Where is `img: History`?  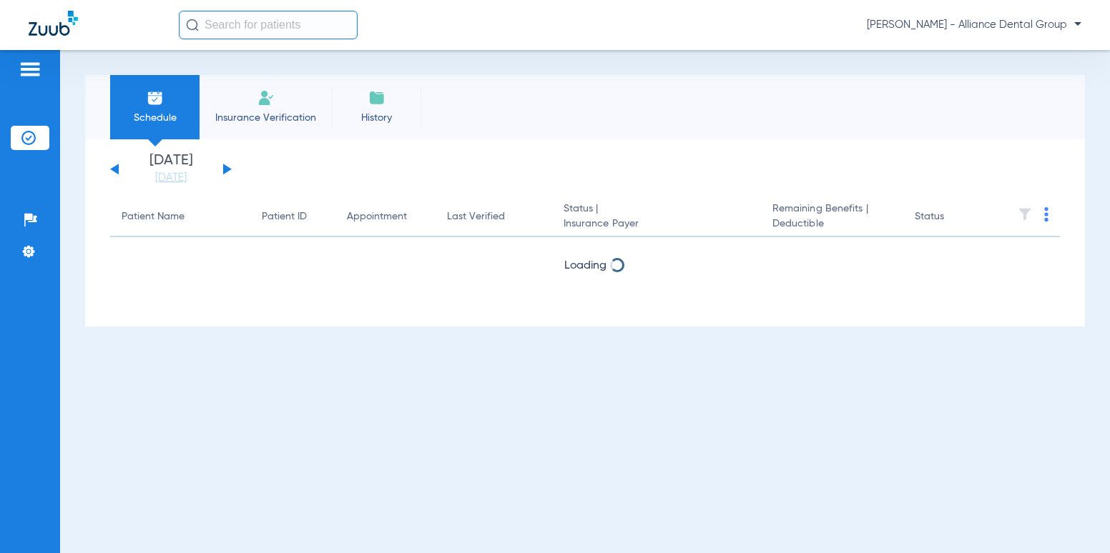
img: History is located at coordinates (377, 98).